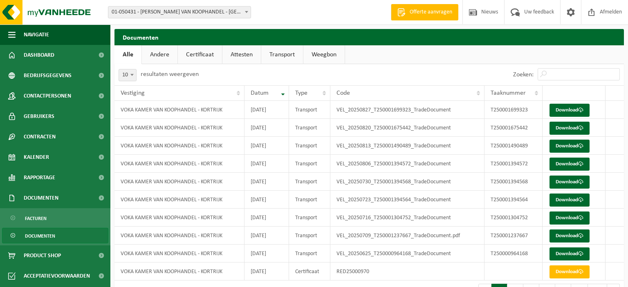 This screenshot has width=628, height=287. What do you see at coordinates (259, 93) in the screenshot?
I see `span: Datum` at bounding box center [259, 93].